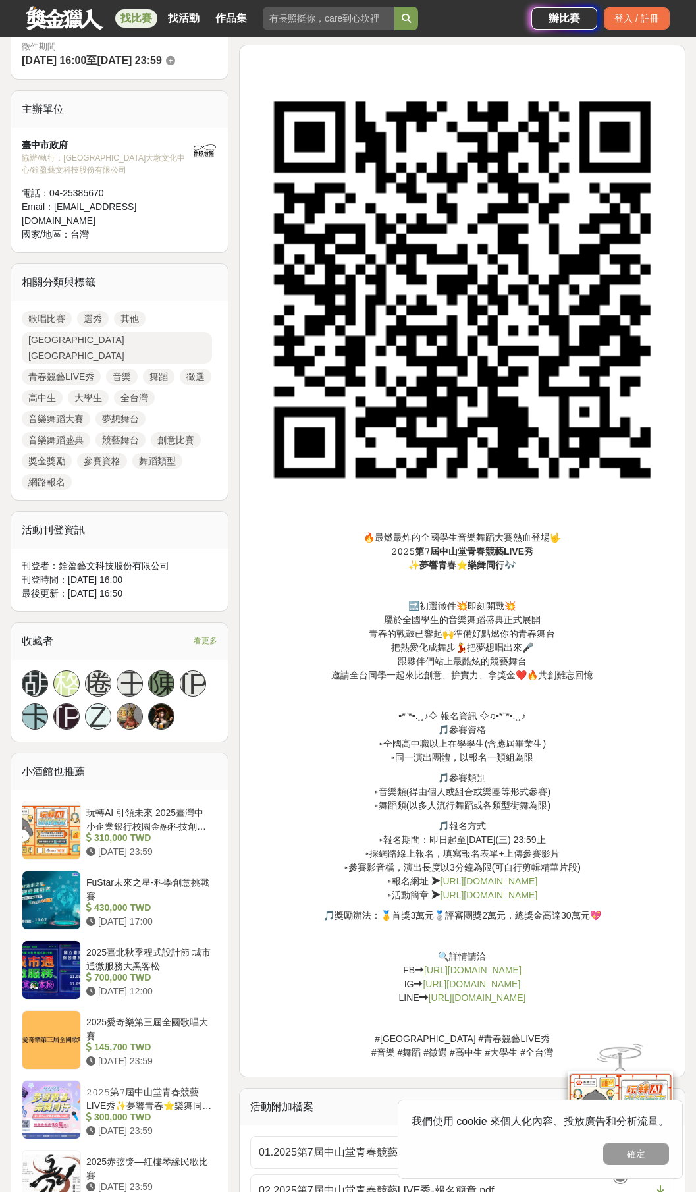  I want to click on a: 音樂舞蹈盛典, so click(56, 440).